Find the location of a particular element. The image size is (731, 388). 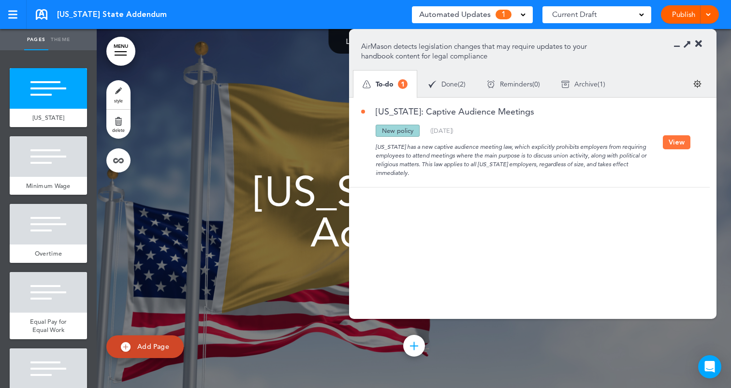

span: Done is located at coordinates (449, 84).